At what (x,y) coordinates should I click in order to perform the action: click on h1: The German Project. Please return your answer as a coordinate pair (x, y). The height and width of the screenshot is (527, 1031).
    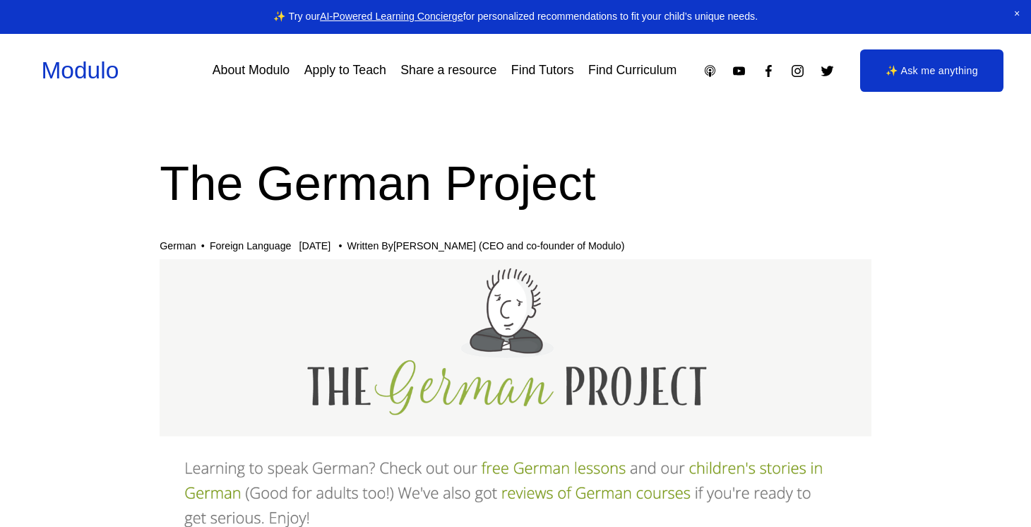
    Looking at the image, I should click on (515, 184).